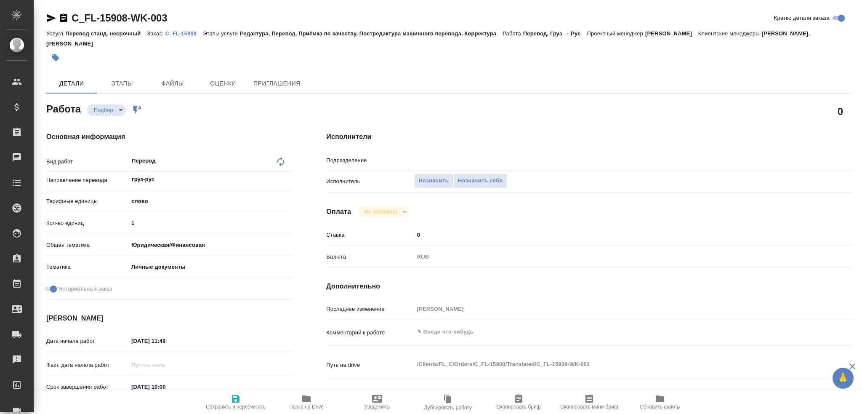 This screenshot has width=862, height=414. I want to click on button: Обновить файлы, so click(660, 402).